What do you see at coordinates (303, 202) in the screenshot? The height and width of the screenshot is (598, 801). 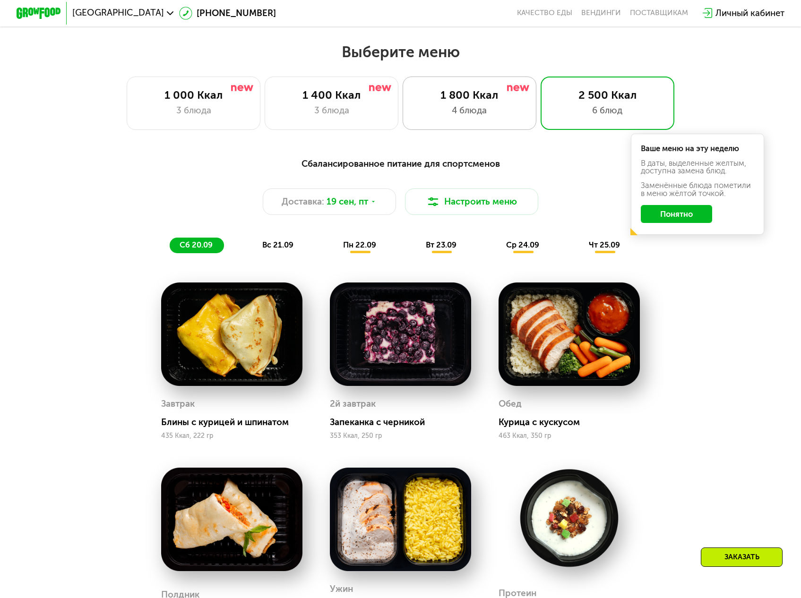 I see `span: Доставка:` at bounding box center [303, 202].